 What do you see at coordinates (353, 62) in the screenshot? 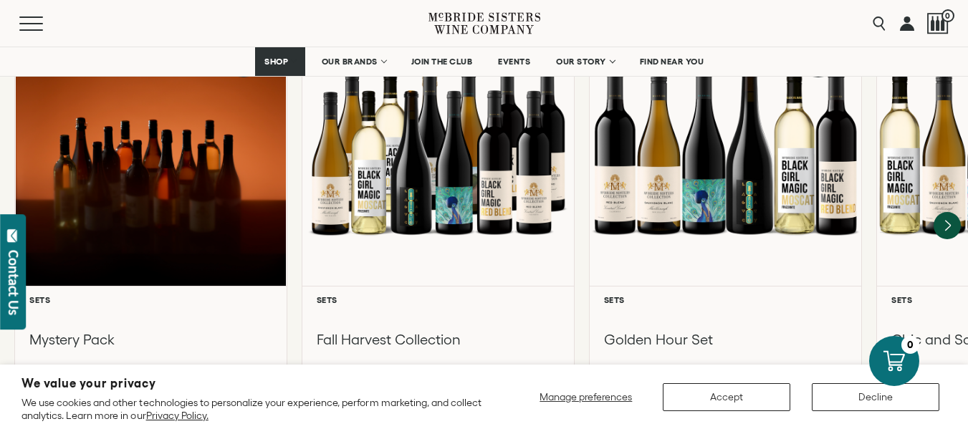
I see `a: OUR BRANDS` at bounding box center [353, 62].